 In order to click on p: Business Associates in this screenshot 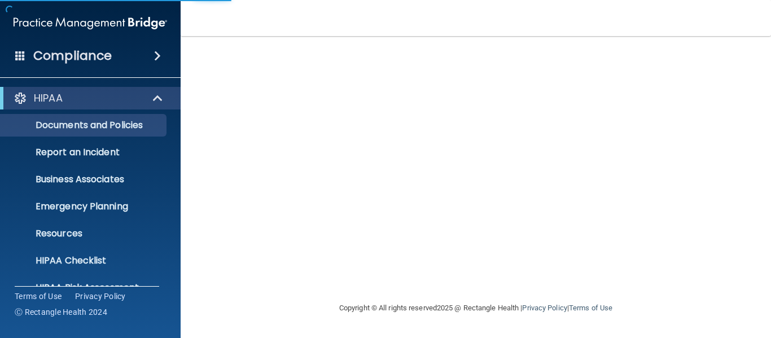, I will do `click(84, 179)`.